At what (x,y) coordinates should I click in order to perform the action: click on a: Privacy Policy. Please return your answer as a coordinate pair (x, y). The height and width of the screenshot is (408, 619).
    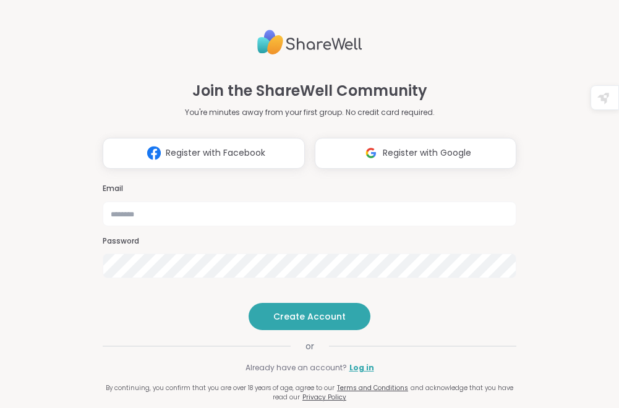
    Looking at the image, I should click on (324, 397).